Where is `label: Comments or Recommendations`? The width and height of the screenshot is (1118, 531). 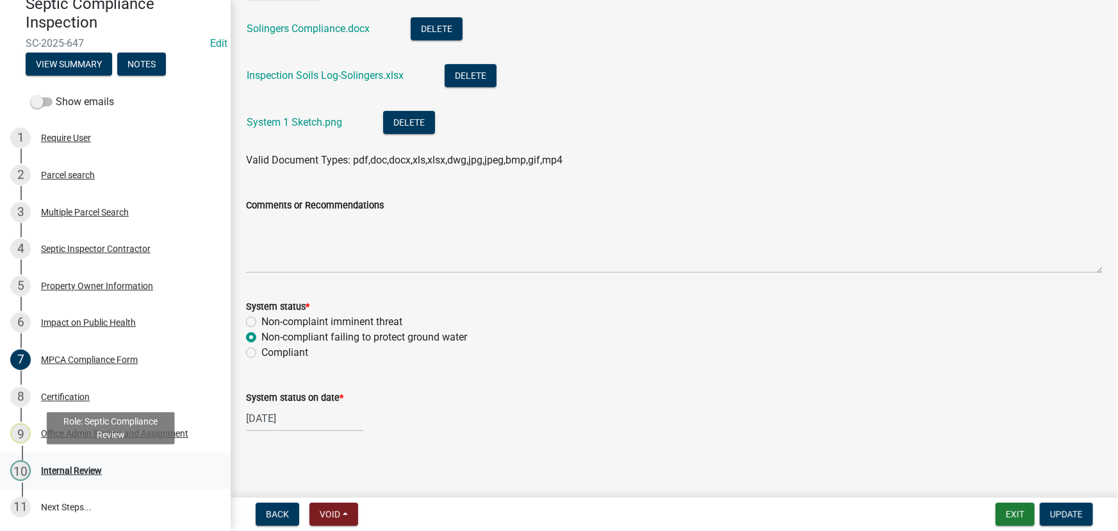 label: Comments or Recommendations is located at coordinates (315, 206).